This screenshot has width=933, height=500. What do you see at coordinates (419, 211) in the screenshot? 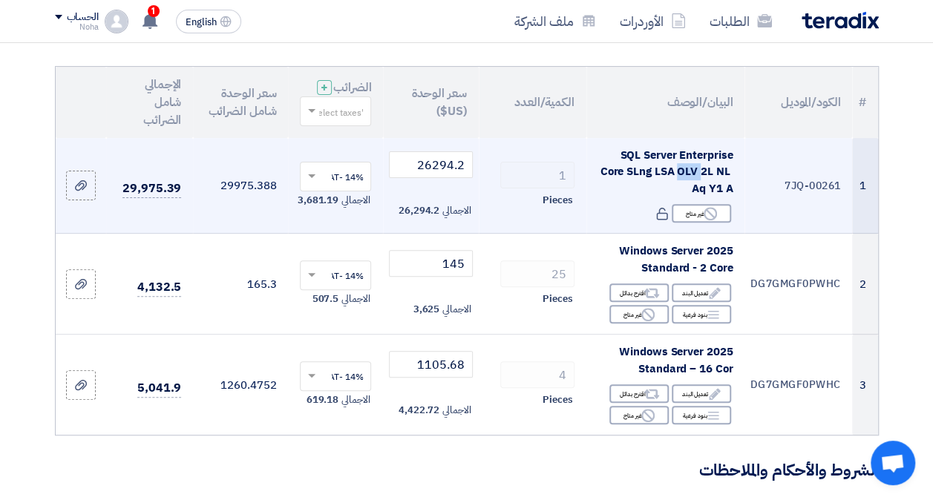
I see `span: 26,294.2` at bounding box center [419, 211].